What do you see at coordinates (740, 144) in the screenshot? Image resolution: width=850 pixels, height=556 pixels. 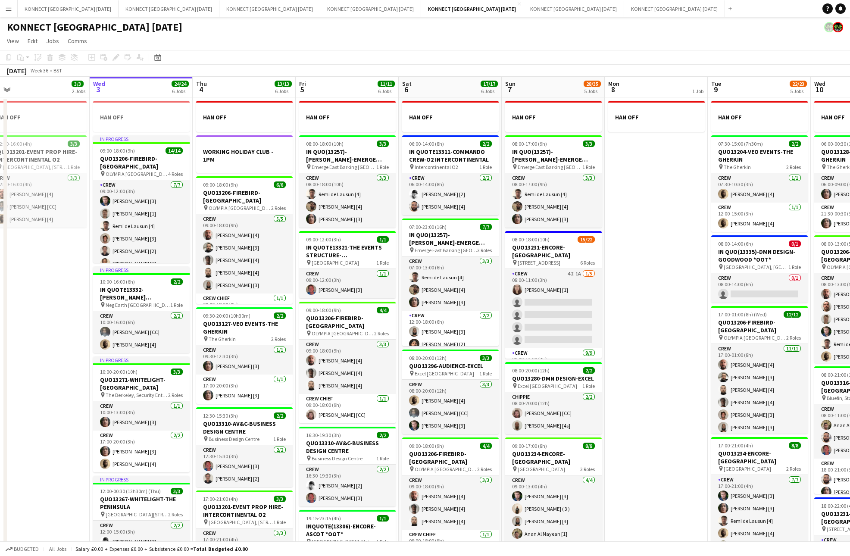 I see `span: 07:30-15:00 (7h30m)` at bounding box center [740, 144].